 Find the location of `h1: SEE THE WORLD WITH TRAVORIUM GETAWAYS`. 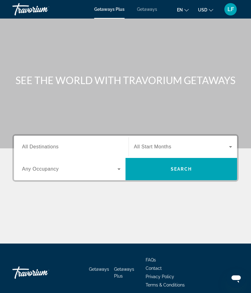

h1: SEE THE WORLD WITH TRAVORIUM GETAWAYS is located at coordinates (125, 80).